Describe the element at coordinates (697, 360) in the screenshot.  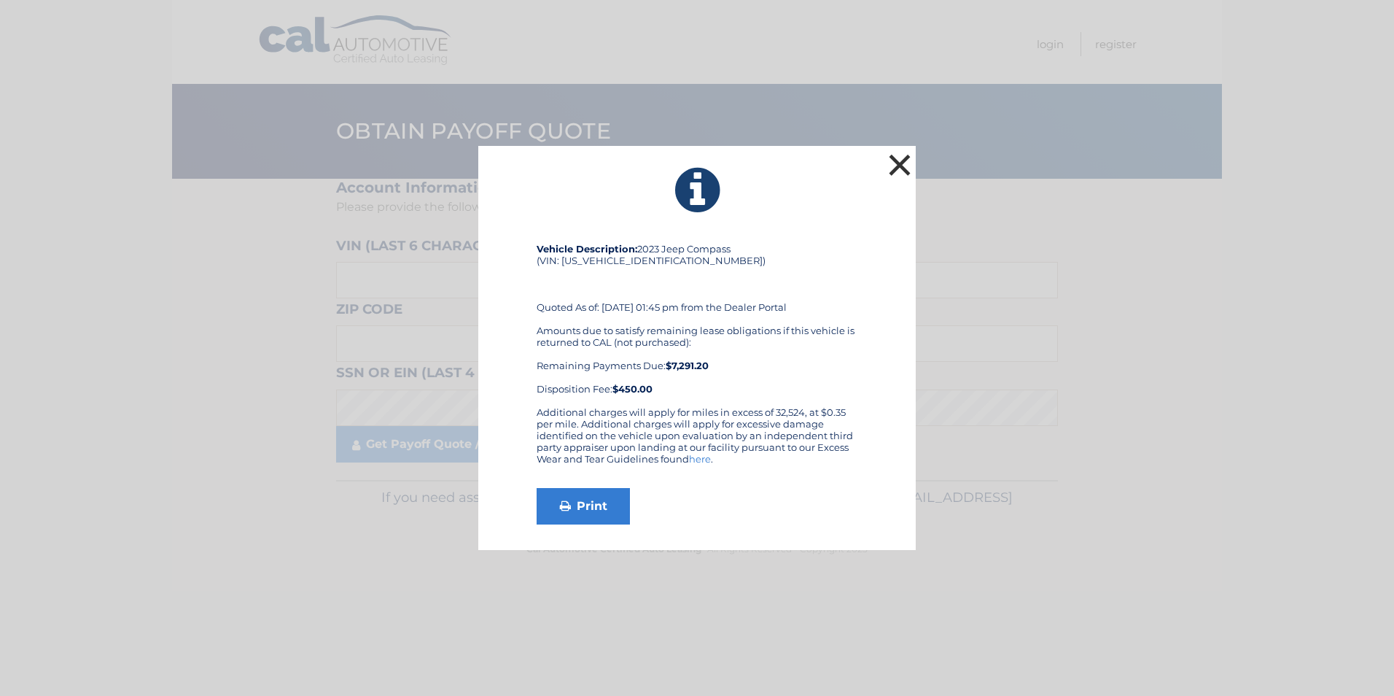
I see `div: Amounts due to satisfy remaining lease obligations if this vehicle is returned to CAL (not purcha...` at that location.